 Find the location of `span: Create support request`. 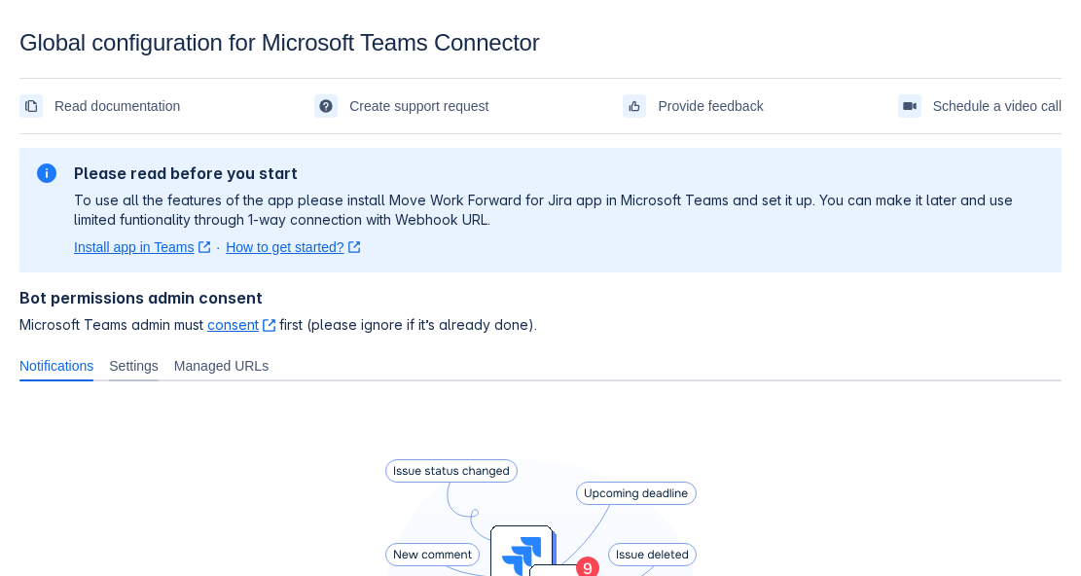

span: Create support request is located at coordinates (419, 106).